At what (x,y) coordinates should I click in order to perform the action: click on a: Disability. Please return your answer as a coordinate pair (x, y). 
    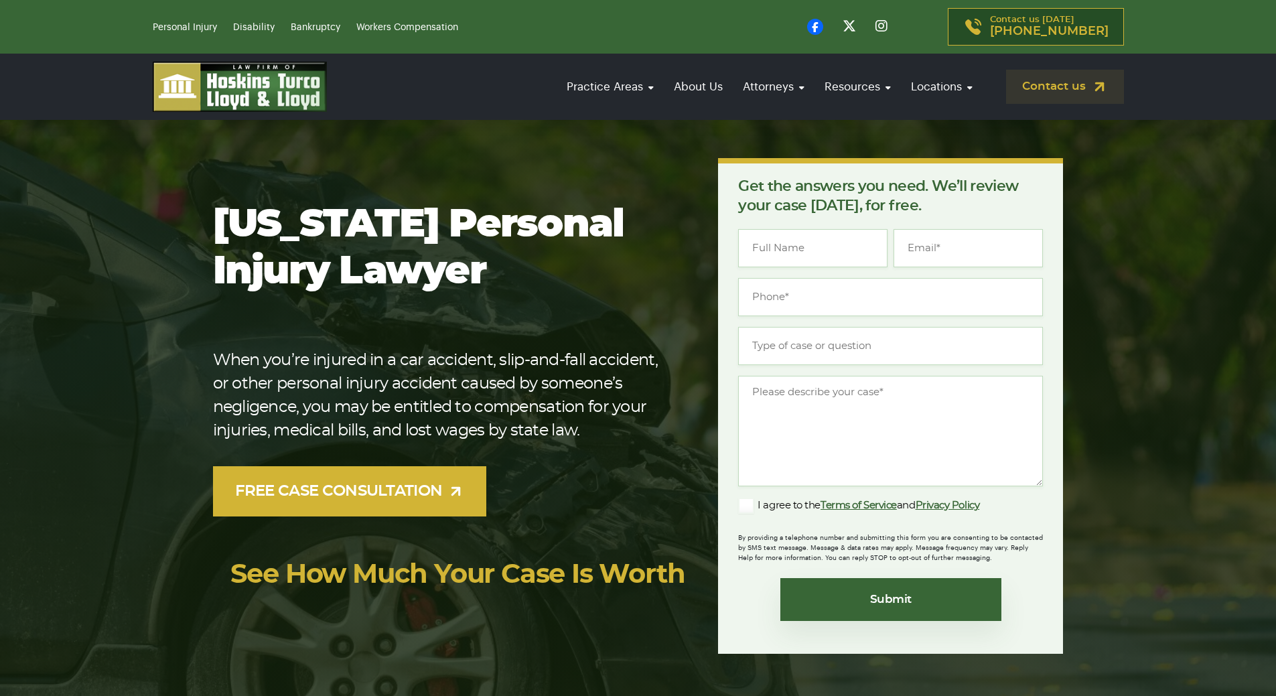
    Looking at the image, I should click on (254, 27).